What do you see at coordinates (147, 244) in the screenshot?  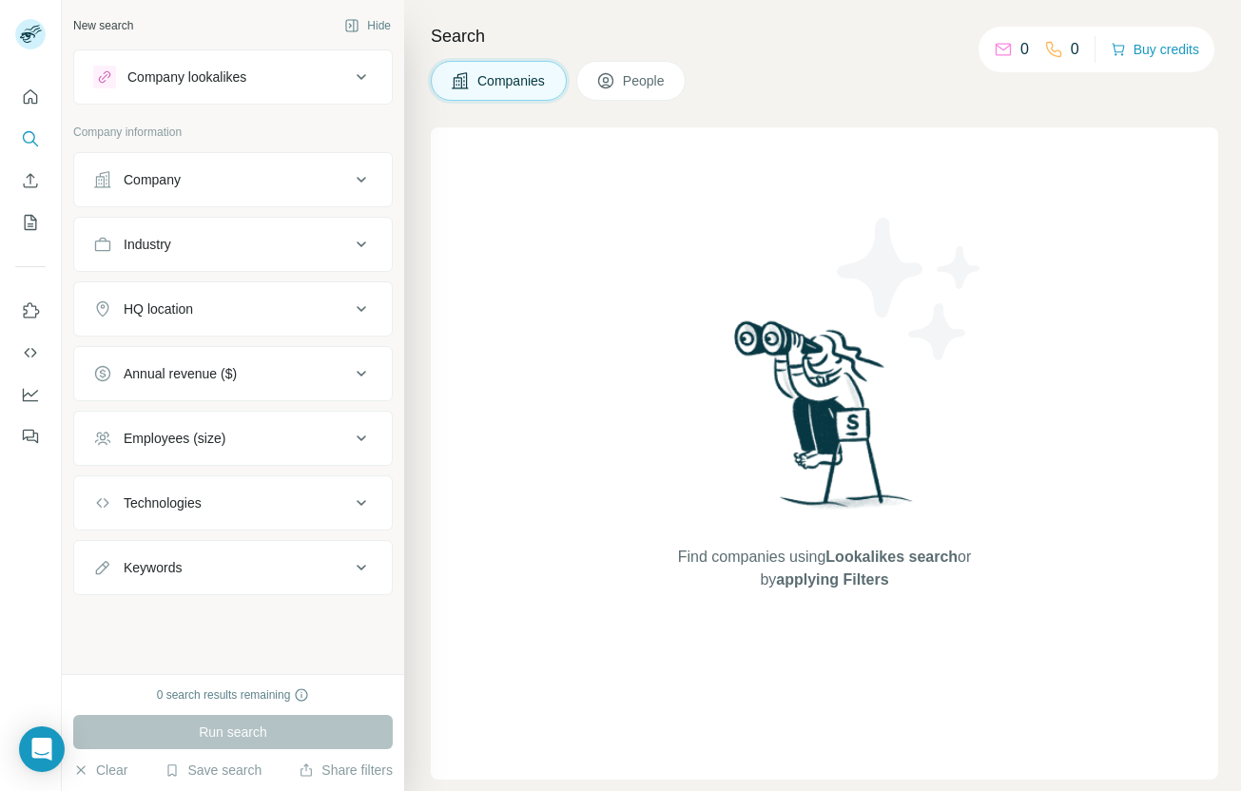 I see `div: Industry` at bounding box center [147, 244].